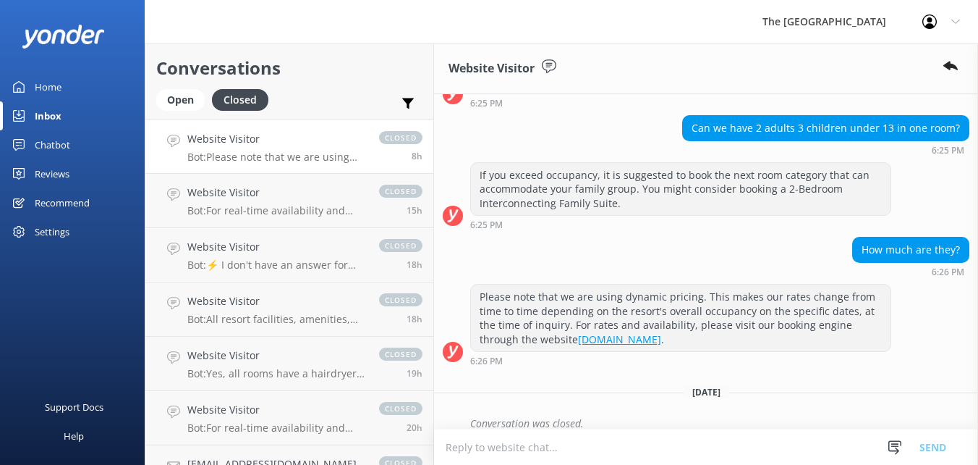  Describe the element at coordinates (276, 265) in the screenshot. I see `p: Bot: ⚡ I don't have an answer for that in my knowledge base. Please try and rephrase your questio...` at that location.